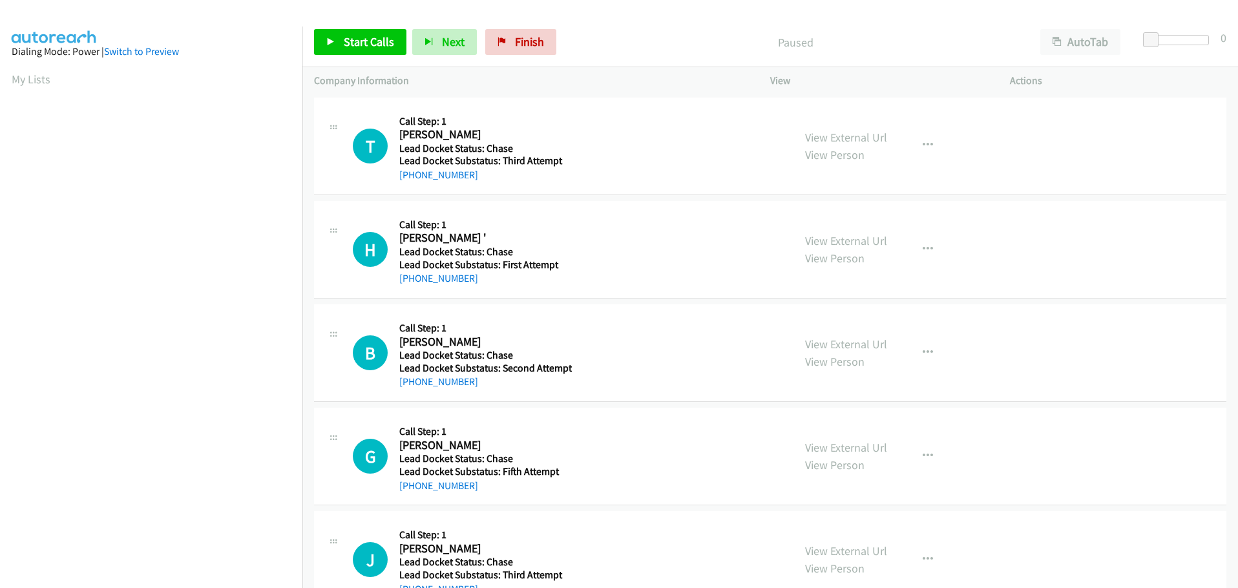 This screenshot has width=1238, height=588. What do you see at coordinates (521, 42) in the screenshot?
I see `a: Finish` at bounding box center [521, 42].